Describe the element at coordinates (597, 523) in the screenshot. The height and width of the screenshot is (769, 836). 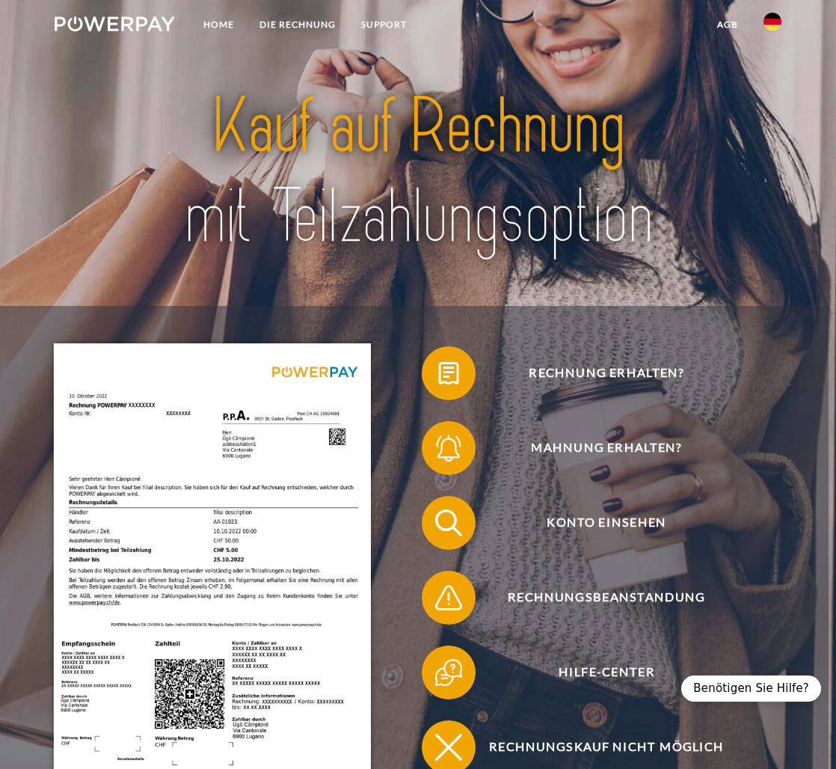
I see `a: Konto einsehen` at that location.